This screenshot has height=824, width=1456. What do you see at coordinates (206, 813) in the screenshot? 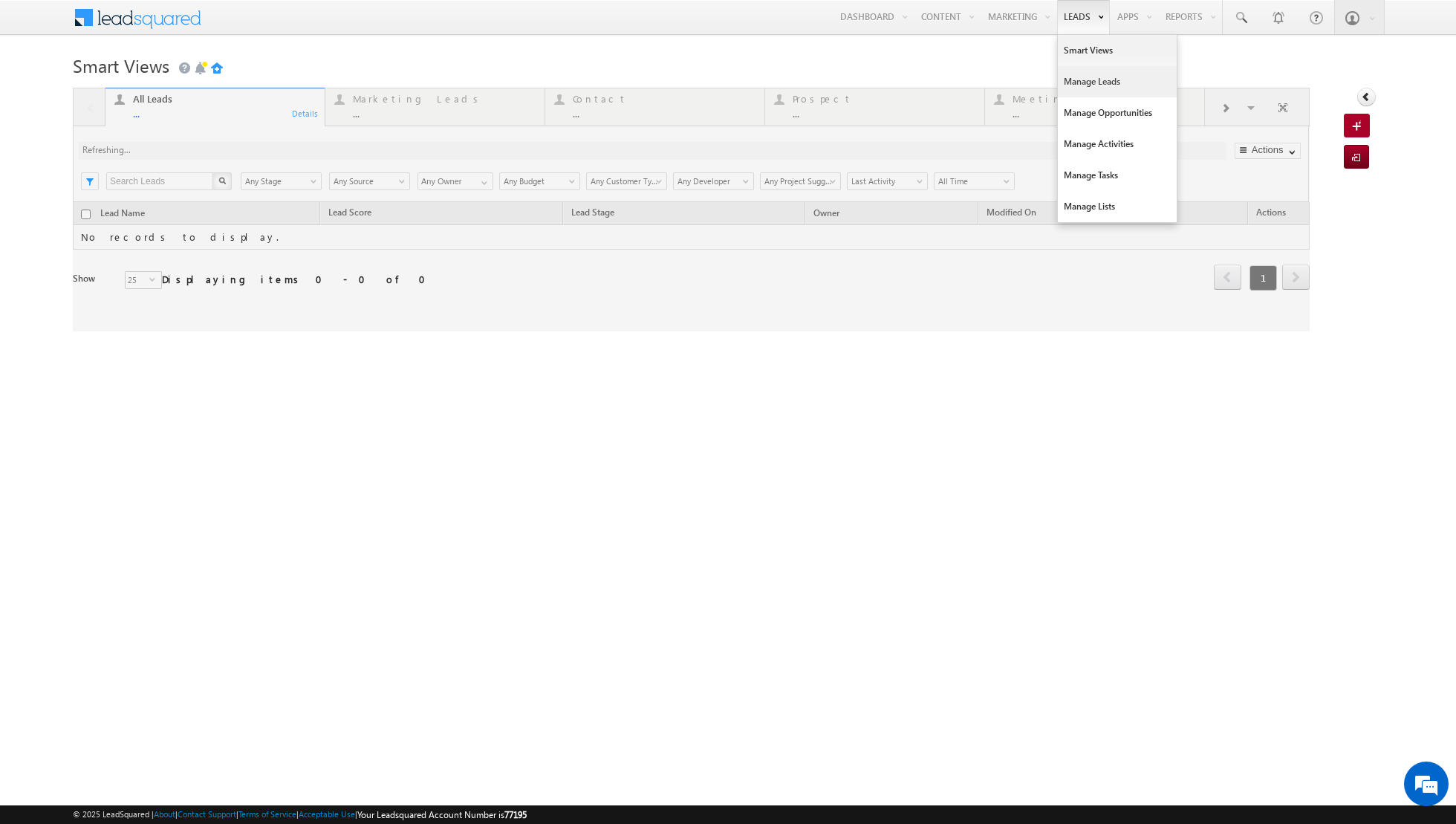
I see `a: Contact Support` at bounding box center [206, 813].